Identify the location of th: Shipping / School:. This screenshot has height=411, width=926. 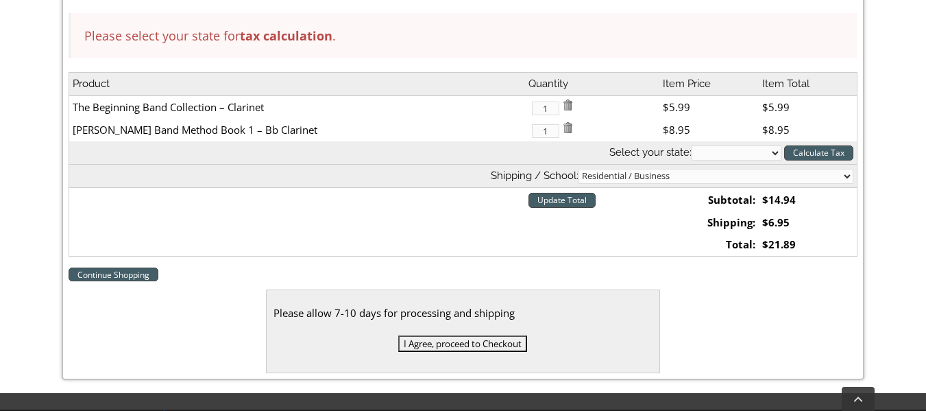
(463, 176).